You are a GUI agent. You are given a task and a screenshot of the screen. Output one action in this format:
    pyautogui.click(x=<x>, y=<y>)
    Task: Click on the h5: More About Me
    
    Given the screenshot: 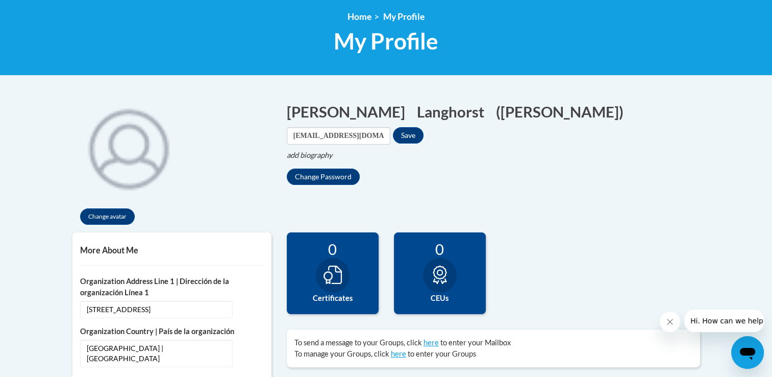 What is the action you would take?
    pyautogui.click(x=172, y=249)
    